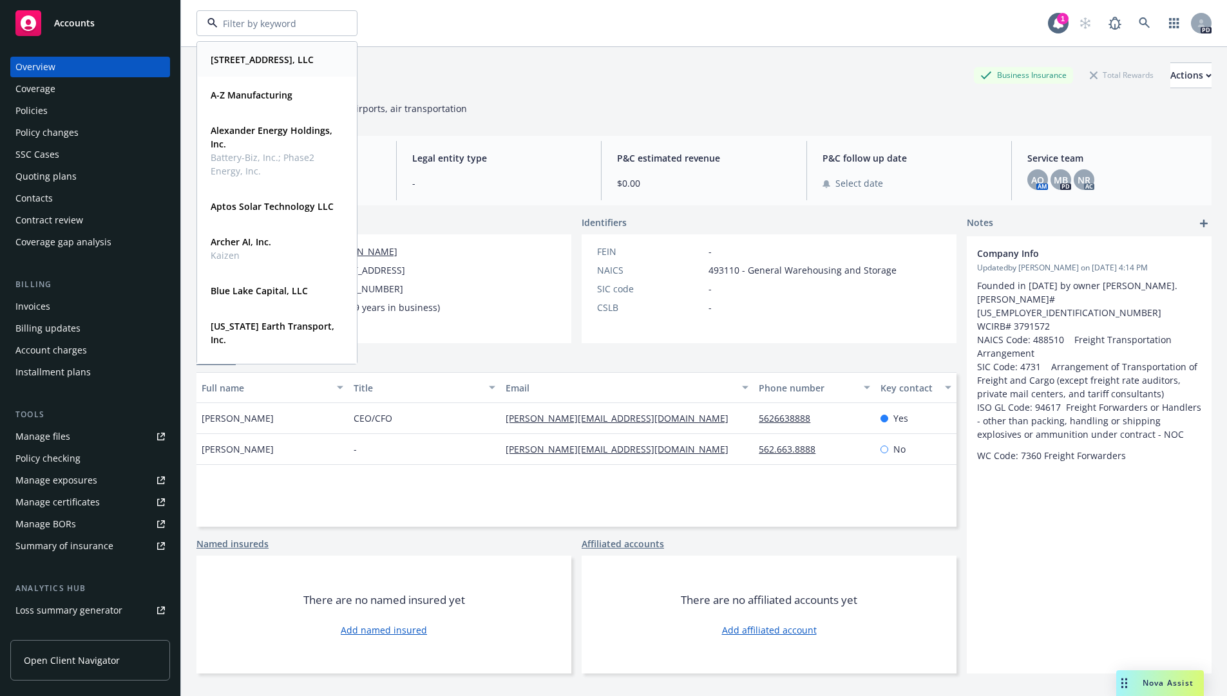 This screenshot has width=1227, height=696. What do you see at coordinates (623, 544) in the screenshot?
I see `a: Affiliated accounts` at bounding box center [623, 544].